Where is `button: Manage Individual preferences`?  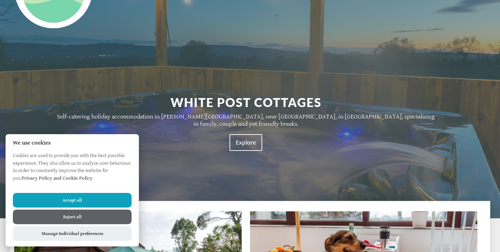 button: Manage Individual preferences is located at coordinates (72, 233).